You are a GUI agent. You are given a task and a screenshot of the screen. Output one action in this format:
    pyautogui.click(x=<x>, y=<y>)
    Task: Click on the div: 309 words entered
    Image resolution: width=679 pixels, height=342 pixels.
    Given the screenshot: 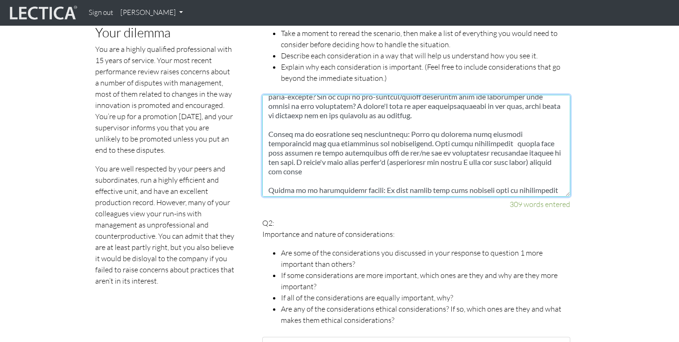 What is the action you would take?
    pyautogui.click(x=416, y=204)
    